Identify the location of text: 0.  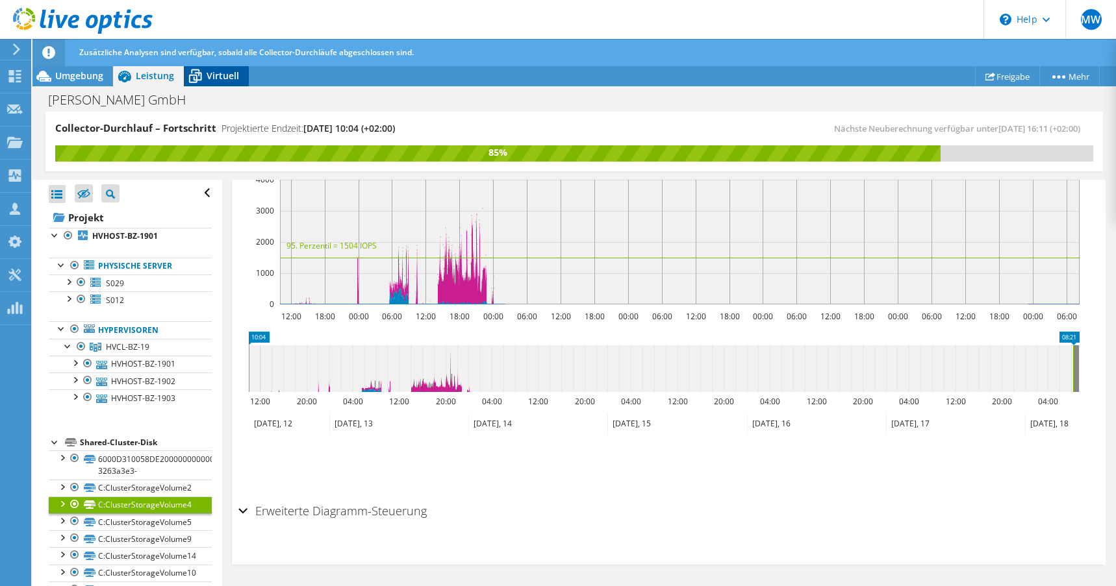
(271, 304).